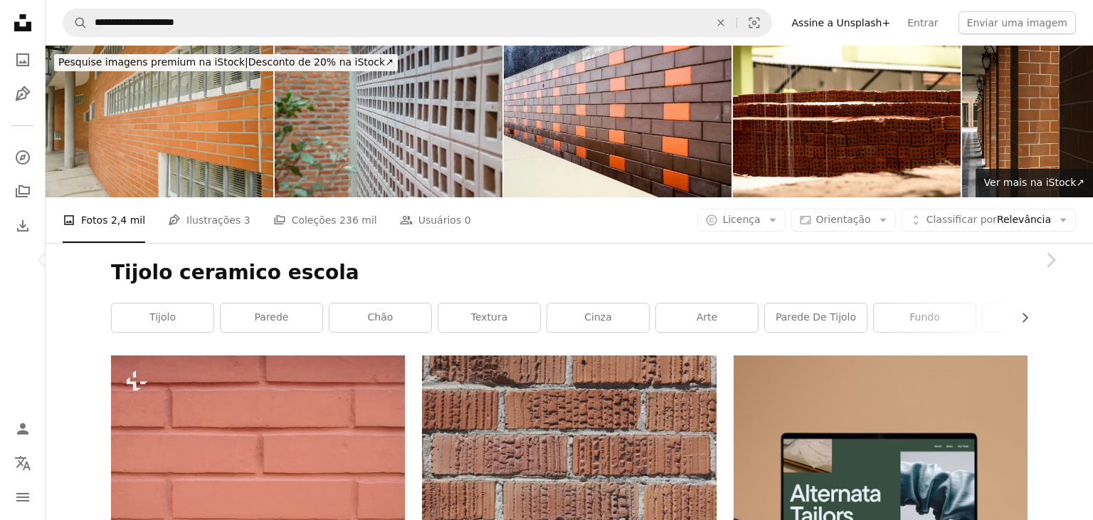 The height and width of the screenshot is (520, 1093). Describe the element at coordinates (721, 23) in the screenshot. I see `button: Limpar` at that location.